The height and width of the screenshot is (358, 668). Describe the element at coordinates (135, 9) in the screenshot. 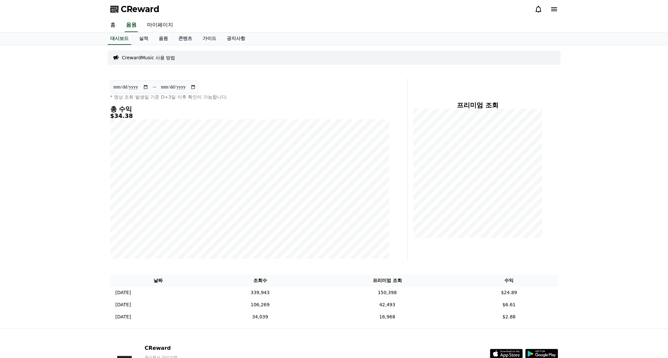

I see `a: CReward` at that location.